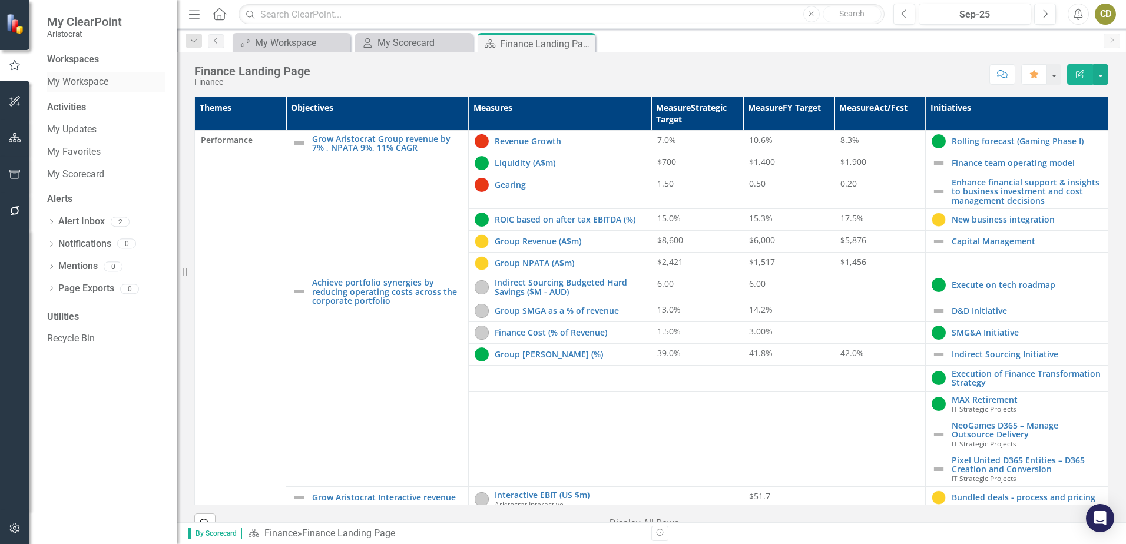 Image resolution: width=1126 pixels, height=544 pixels. What do you see at coordinates (120, 221) in the screenshot?
I see `div: 2` at bounding box center [120, 221].